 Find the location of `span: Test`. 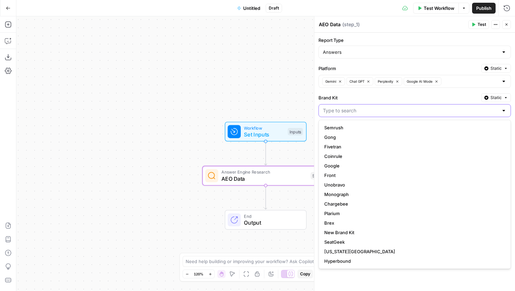

span: Test is located at coordinates (482, 25).